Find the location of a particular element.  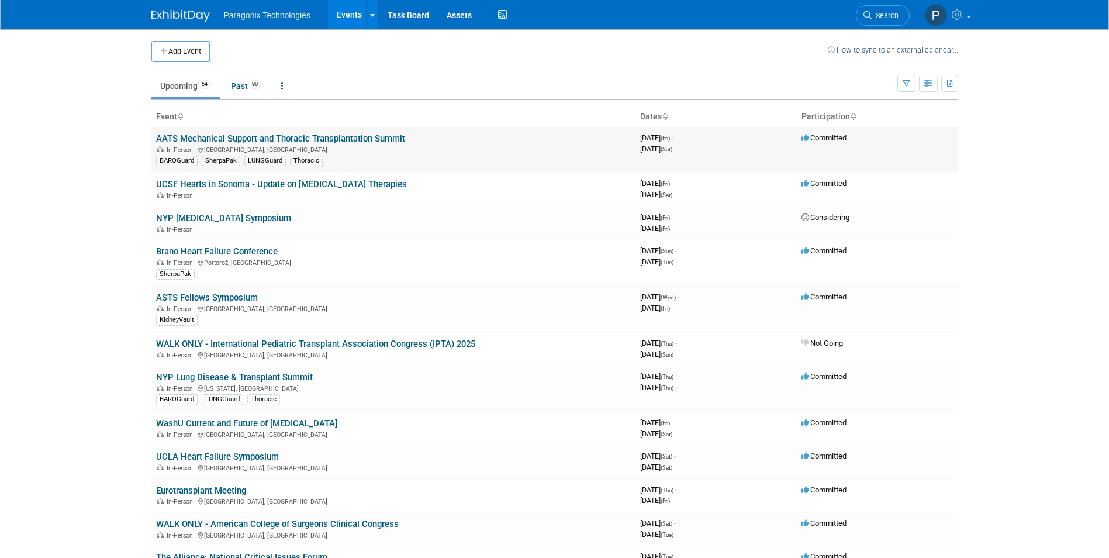

span: Considering is located at coordinates (825, 217).